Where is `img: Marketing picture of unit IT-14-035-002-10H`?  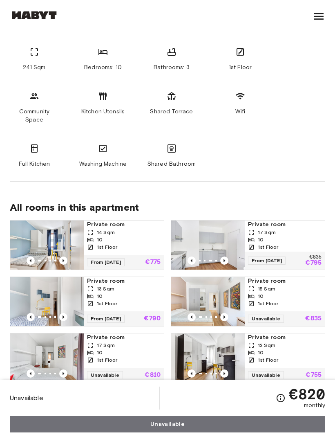
img: Marketing picture of unit IT-14-035-002-10H is located at coordinates (208, 301).